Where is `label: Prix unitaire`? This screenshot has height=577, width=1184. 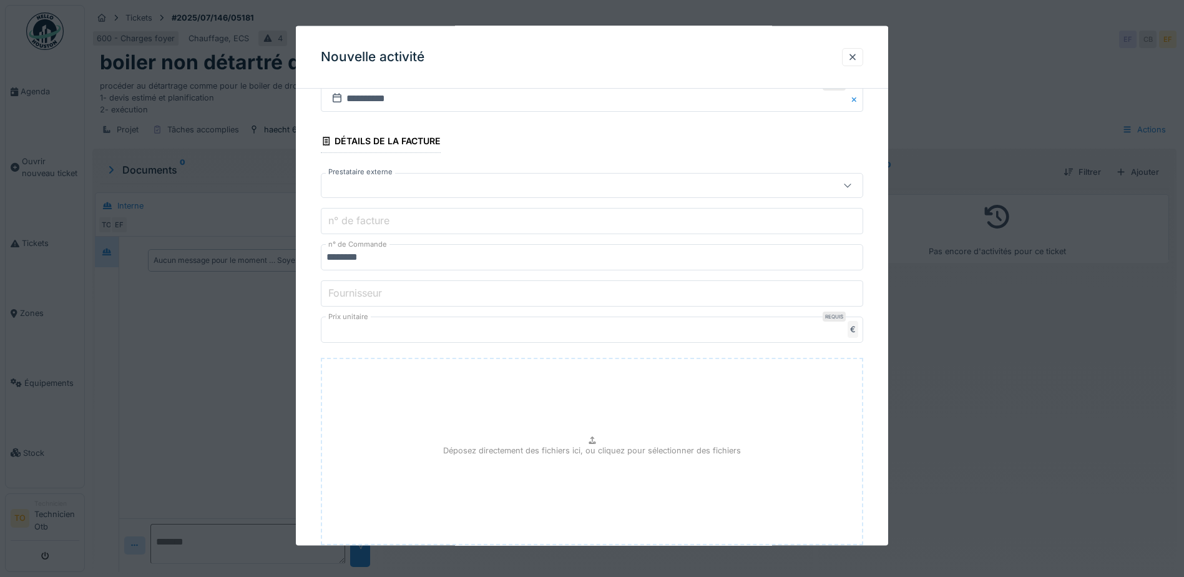
label: Prix unitaire is located at coordinates (348, 316).